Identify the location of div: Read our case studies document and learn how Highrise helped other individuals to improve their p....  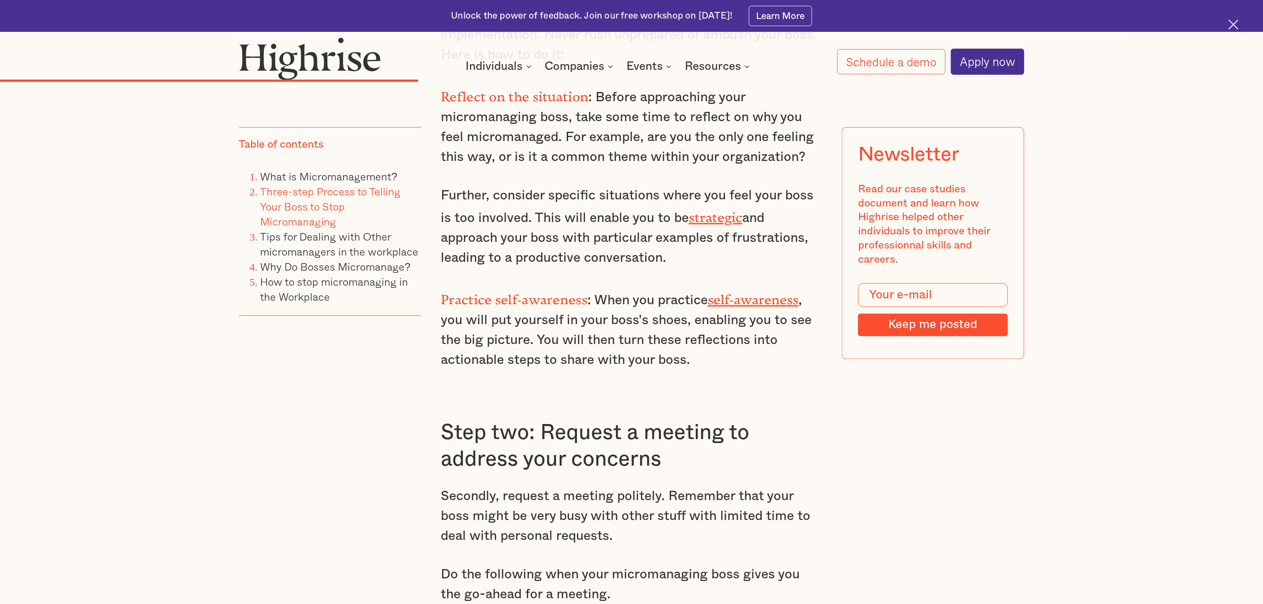
(933, 225).